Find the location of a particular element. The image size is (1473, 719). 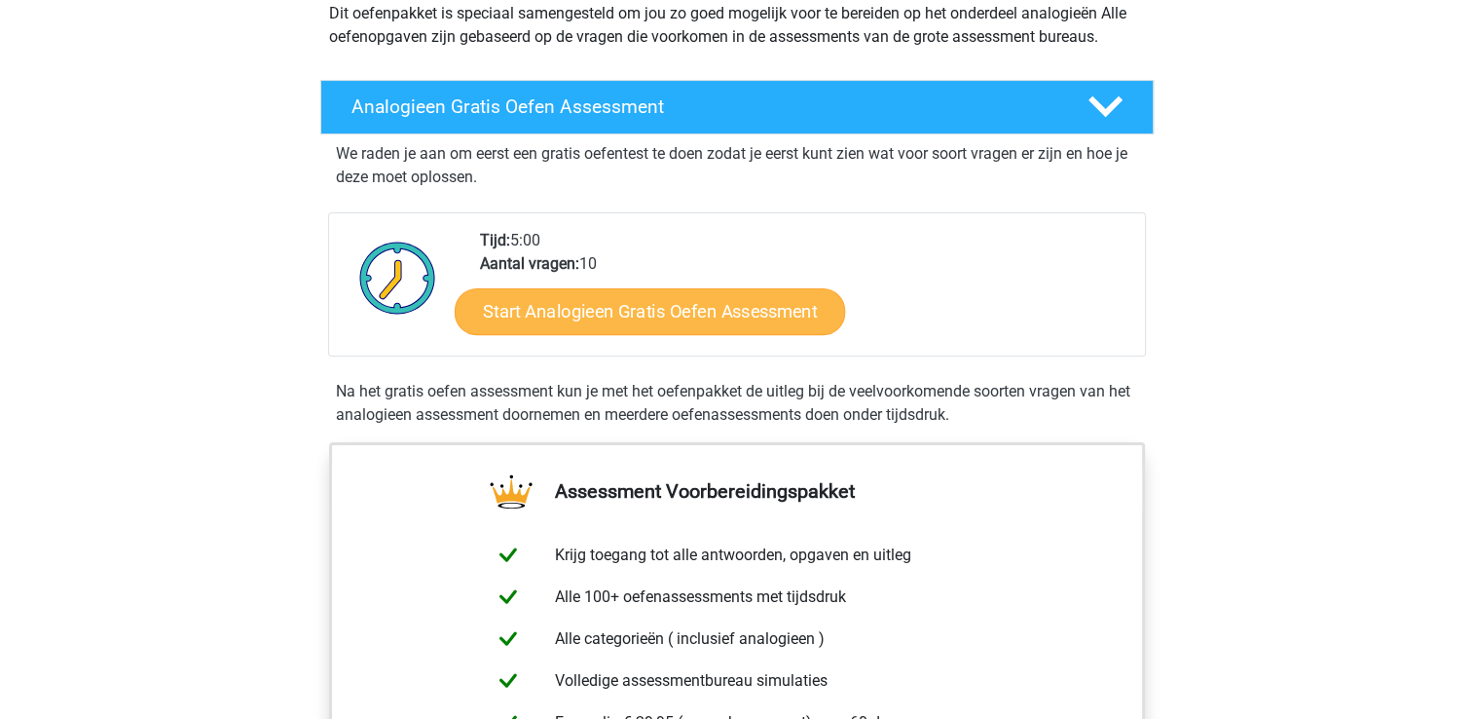

img: Klok is located at coordinates (397, 278).